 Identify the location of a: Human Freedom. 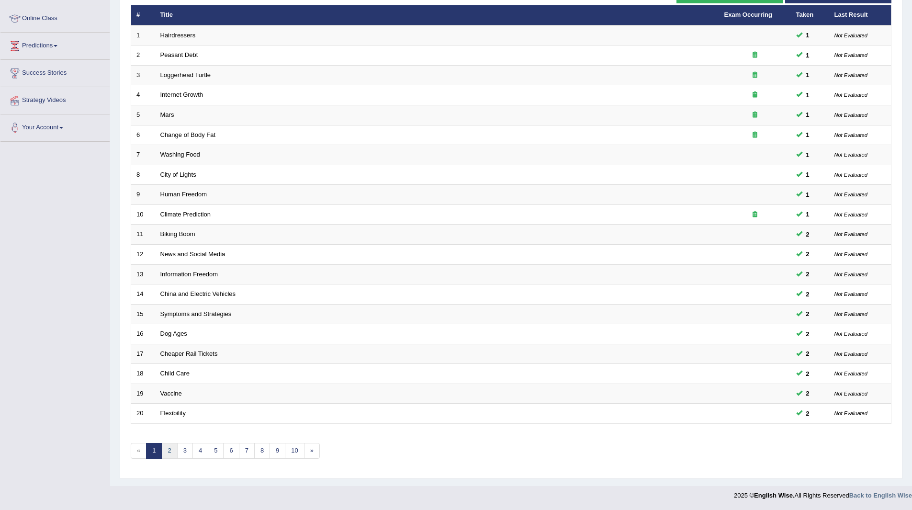
(184, 194).